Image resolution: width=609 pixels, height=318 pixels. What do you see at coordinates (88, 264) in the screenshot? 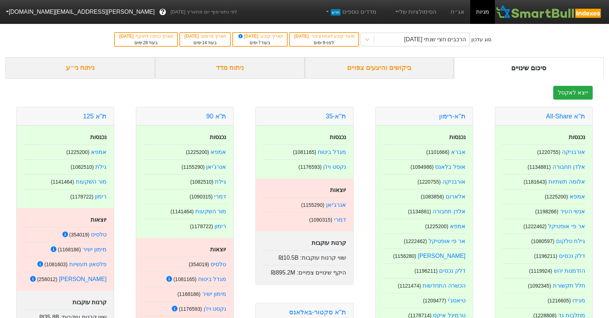
I see `a: פלסאון תעשיות` at bounding box center [88, 264].